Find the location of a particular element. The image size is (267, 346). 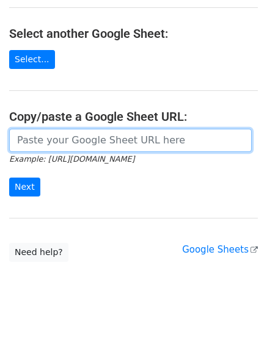

input: Paste your Google Sheet URL here is located at coordinates (130, 140).